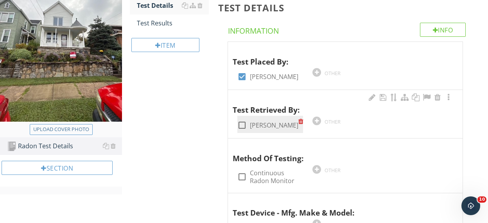  Describe the element at coordinates (339, 208) in the screenshot. I see `div: Test Device - Mfg. Make & Model:` at that location.